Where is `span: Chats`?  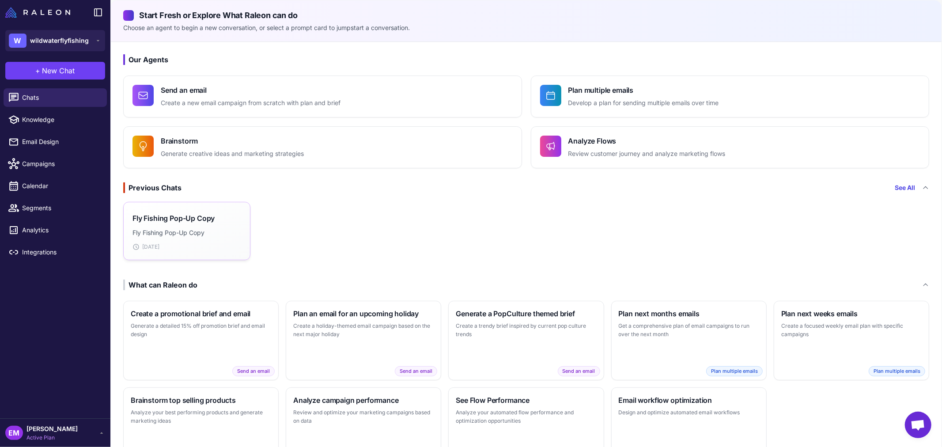 span: Chats is located at coordinates (61, 98).